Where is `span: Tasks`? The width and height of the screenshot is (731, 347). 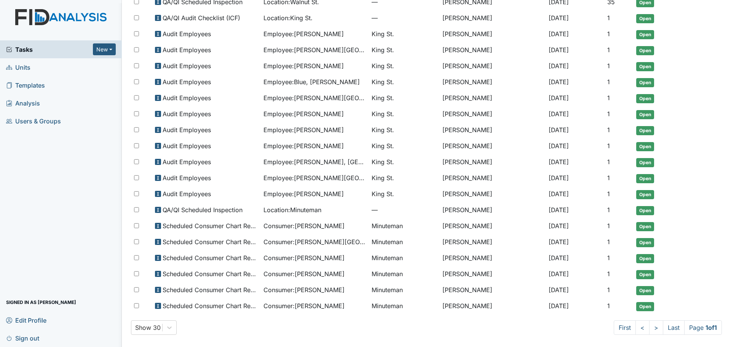 span: Tasks is located at coordinates (49, 49).